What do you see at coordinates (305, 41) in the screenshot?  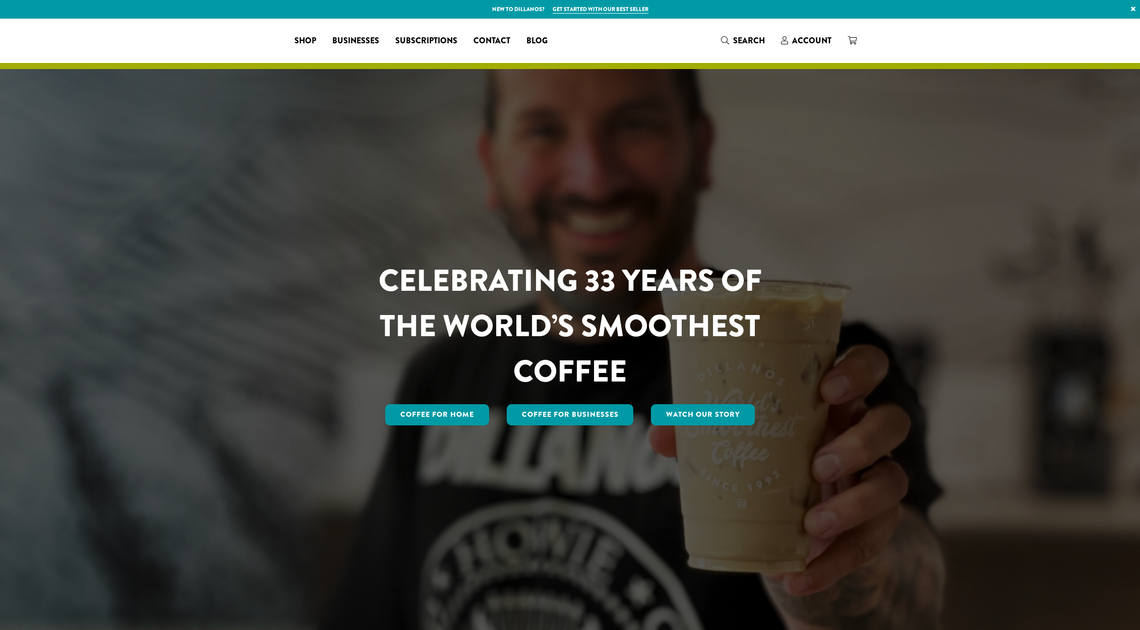 I see `span: Shop` at bounding box center [305, 41].